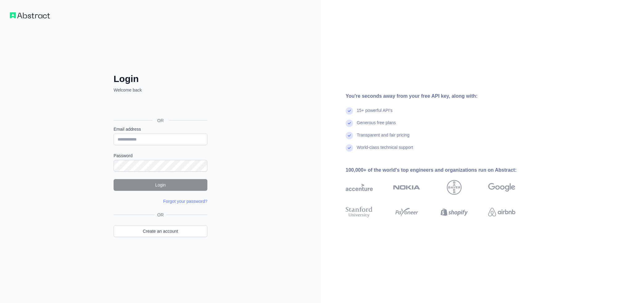  Describe the element at coordinates (160, 79) in the screenshot. I see `h2: Login` at that location.